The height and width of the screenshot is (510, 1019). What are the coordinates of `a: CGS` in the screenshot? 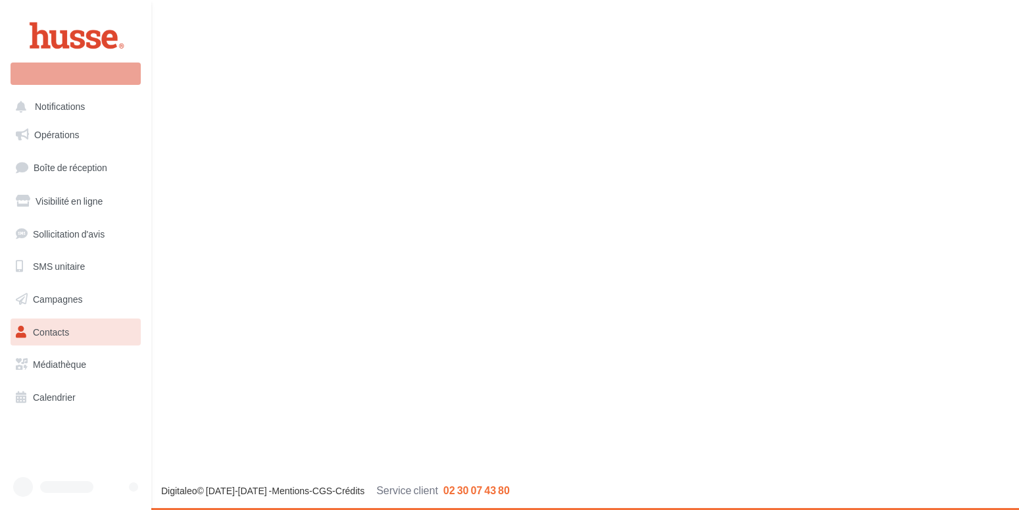 It's located at (322, 490).